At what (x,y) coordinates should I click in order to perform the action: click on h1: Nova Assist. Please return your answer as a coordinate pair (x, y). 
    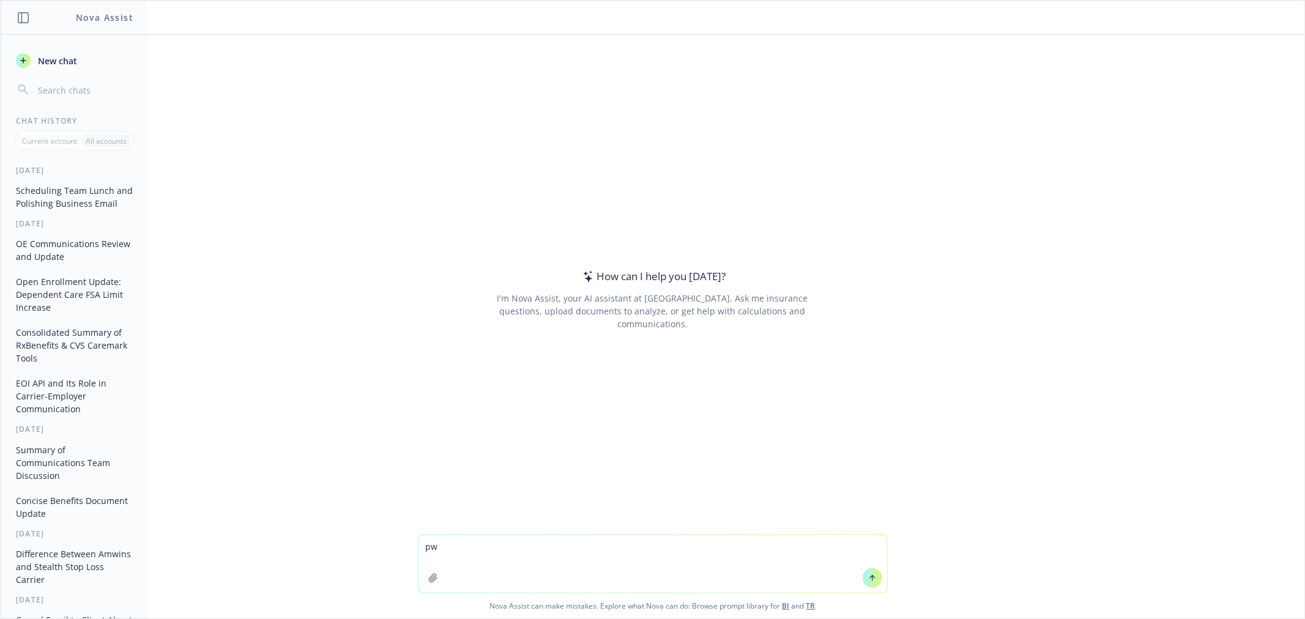
    Looking at the image, I should click on (105, 17).